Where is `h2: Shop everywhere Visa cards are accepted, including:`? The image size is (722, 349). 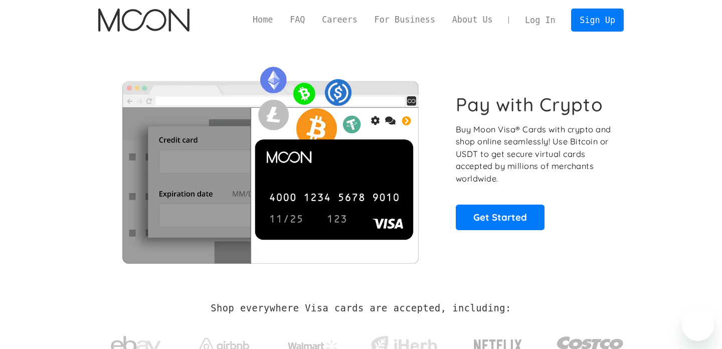
h2: Shop everywhere Visa cards are accepted, including: is located at coordinates (361, 308).